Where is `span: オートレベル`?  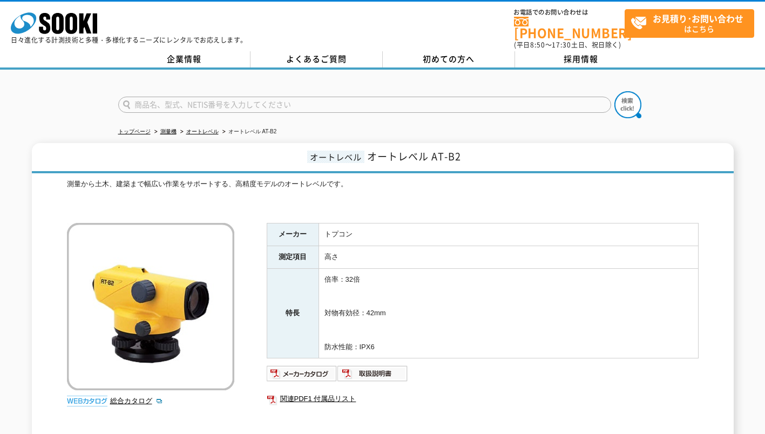 span: オートレベル is located at coordinates (336, 157).